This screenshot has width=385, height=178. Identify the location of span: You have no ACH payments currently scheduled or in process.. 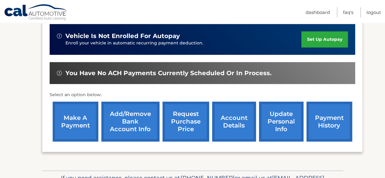
(169, 73).